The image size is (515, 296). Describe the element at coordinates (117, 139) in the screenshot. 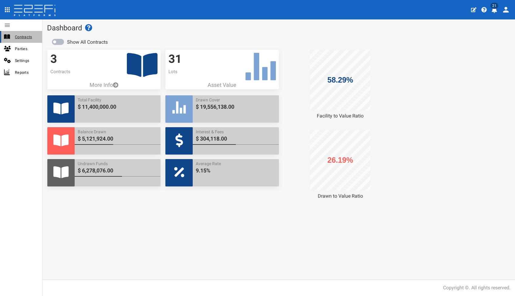

I see `span: $ 5,121,924.00` at that location.